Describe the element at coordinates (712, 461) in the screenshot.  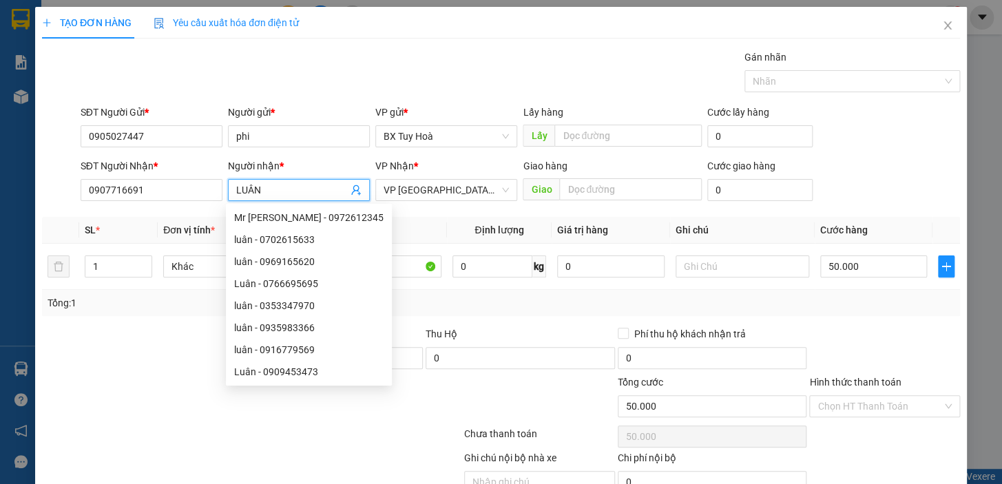
I see `div: Chi phí nội bộ` at that location.